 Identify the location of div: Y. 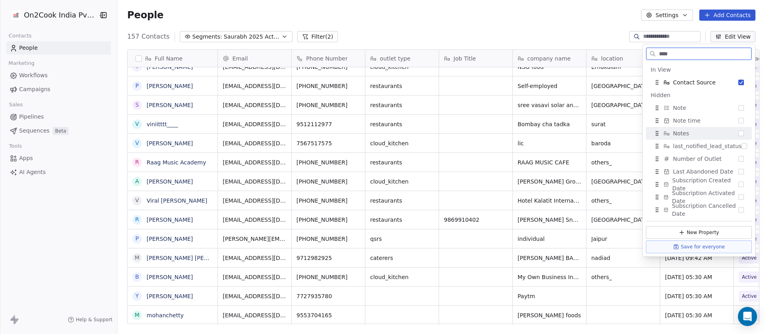
(137, 296).